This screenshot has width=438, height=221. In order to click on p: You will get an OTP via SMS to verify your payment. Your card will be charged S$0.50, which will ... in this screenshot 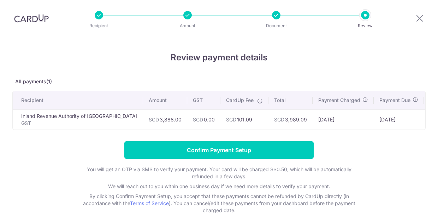, I will do `click(219, 173)`.